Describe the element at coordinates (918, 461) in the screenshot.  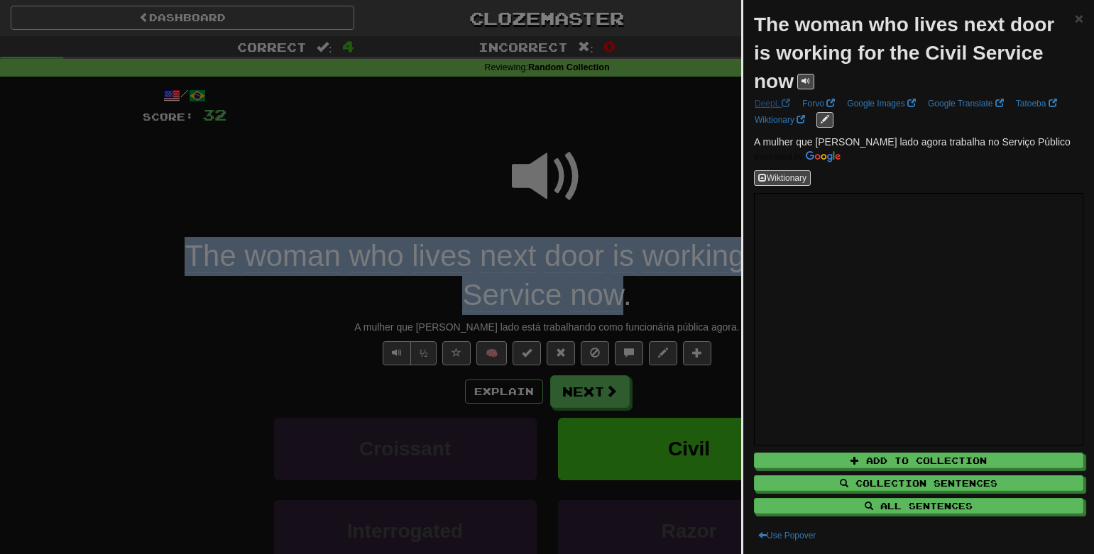
I see `button: Add to Collection` at that location.